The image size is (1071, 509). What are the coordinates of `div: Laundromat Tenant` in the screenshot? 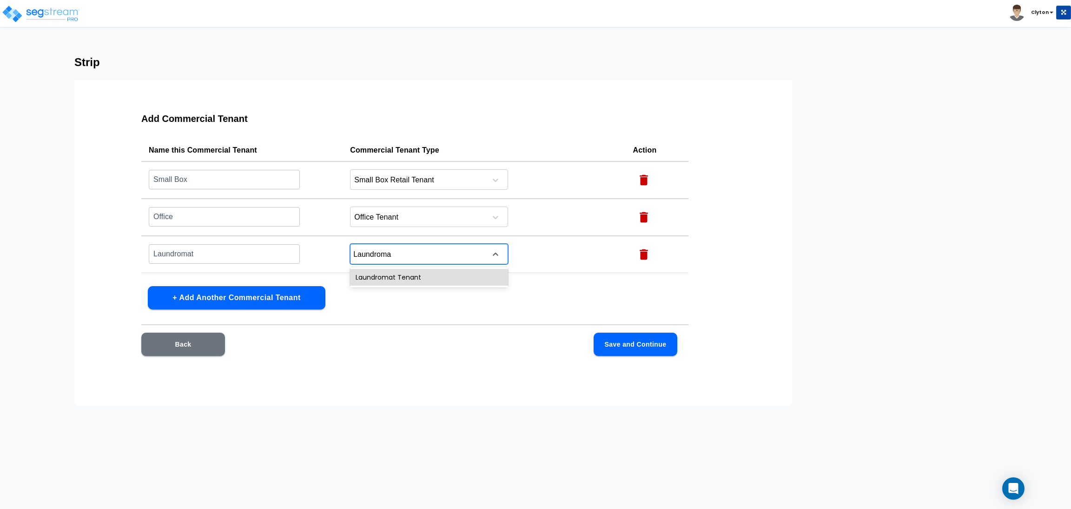 It's located at (429, 277).